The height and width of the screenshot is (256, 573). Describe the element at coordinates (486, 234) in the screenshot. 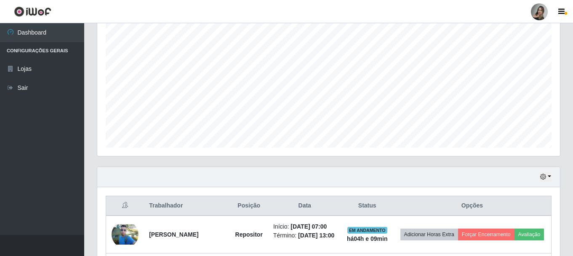

I see `button: Forçar Encerramento` at that location.